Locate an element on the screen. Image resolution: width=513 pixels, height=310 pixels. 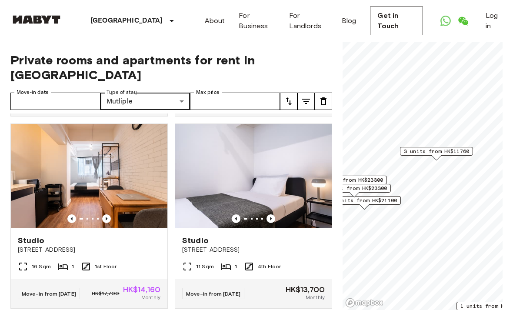
a: For Landlords is located at coordinates (308, 21).